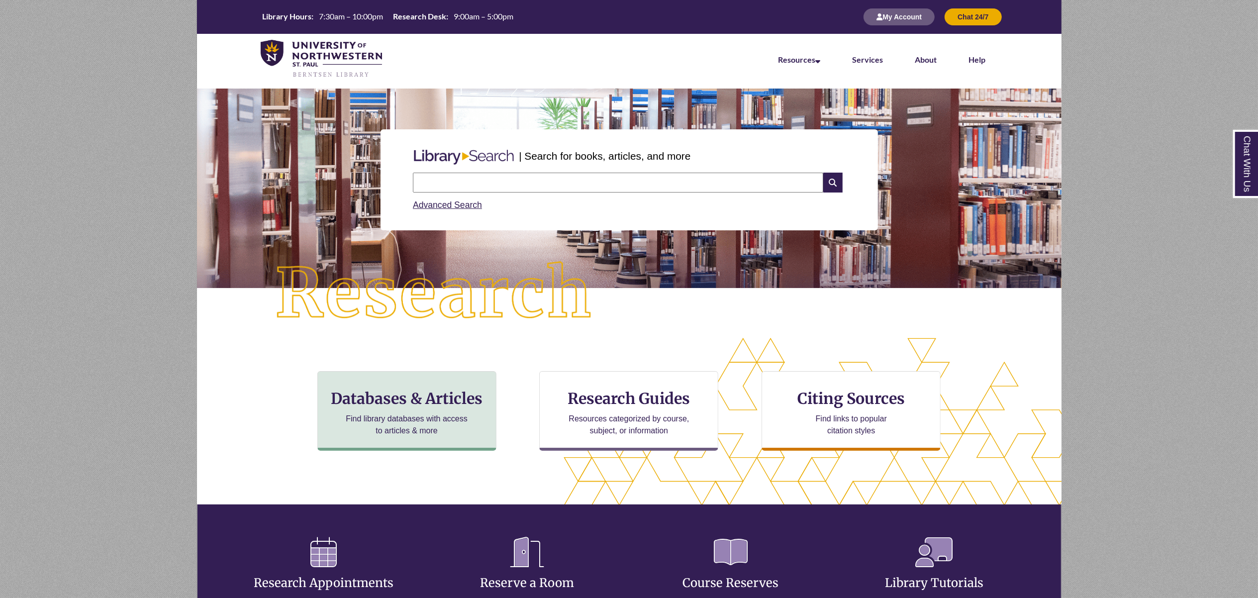 Image resolution: width=1258 pixels, height=598 pixels. What do you see at coordinates (434, 294) in the screenshot?
I see `img: Research` at bounding box center [434, 294].